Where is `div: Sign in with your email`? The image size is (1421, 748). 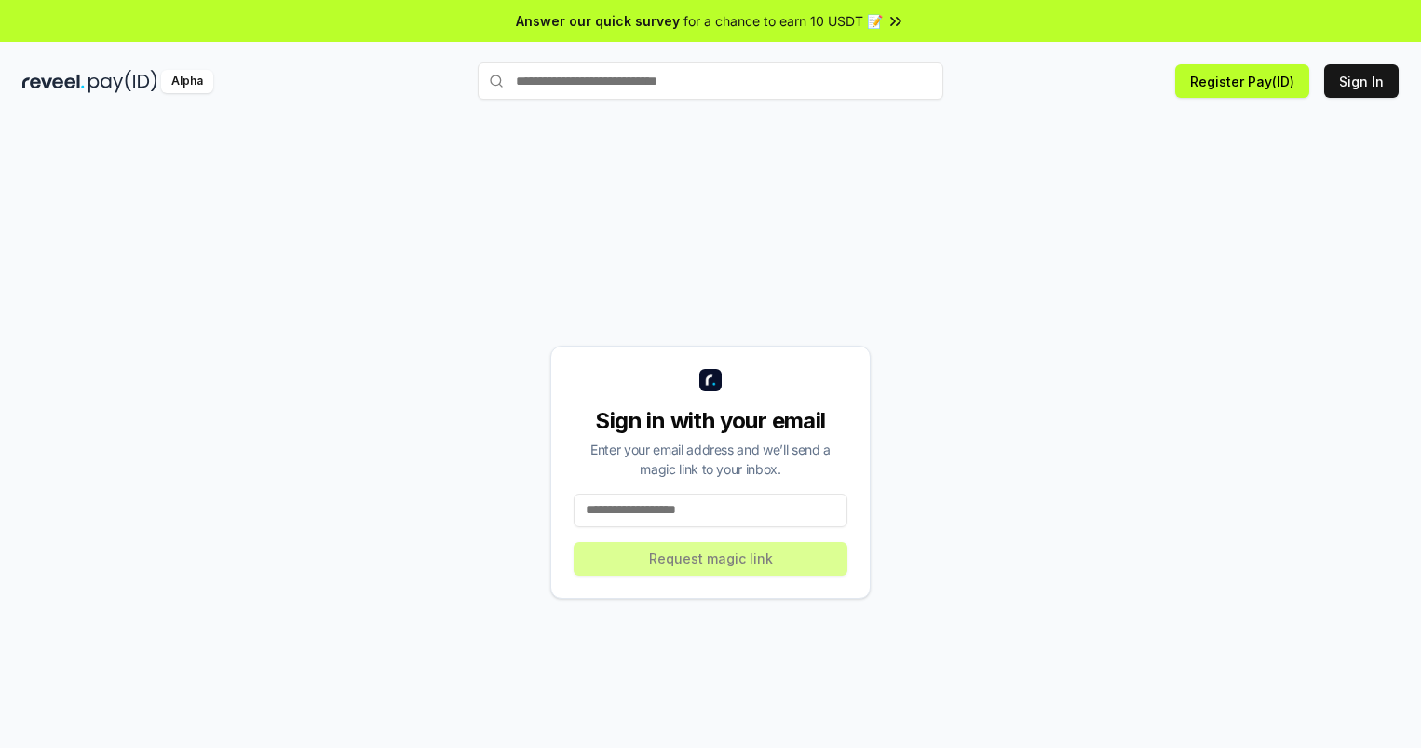 div: Sign in with your email is located at coordinates (711, 421).